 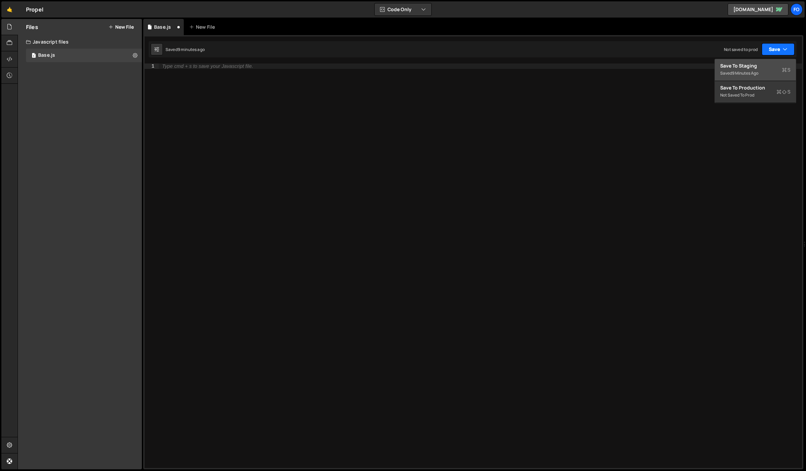 I want to click on div: 1, so click(x=152, y=66).